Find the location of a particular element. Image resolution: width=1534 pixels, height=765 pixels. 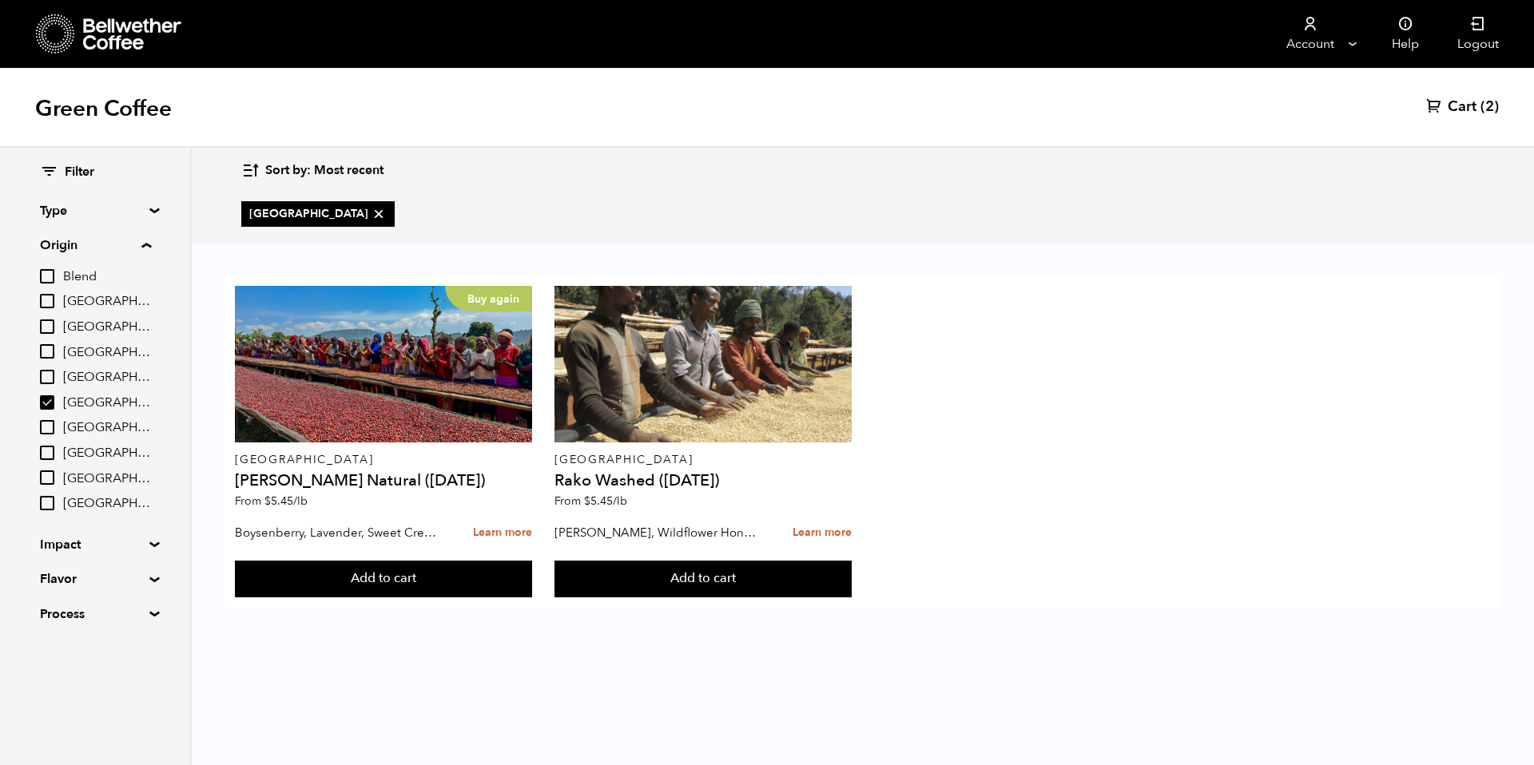

div: Domain Overview is located at coordinates (101, 99).